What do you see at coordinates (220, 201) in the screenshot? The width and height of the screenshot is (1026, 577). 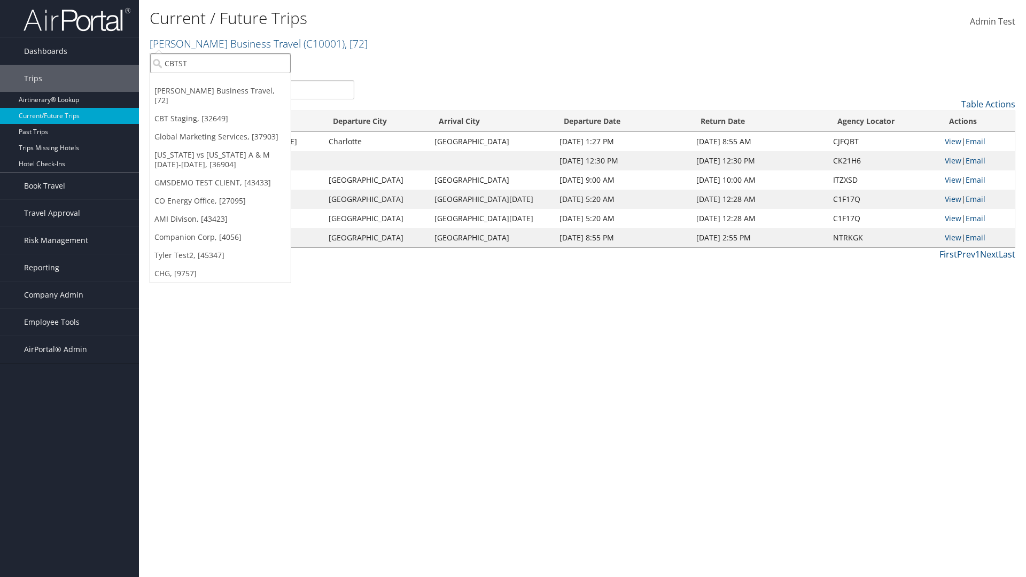 I see `a: CO Energy Office, [27095]` at bounding box center [220, 201].